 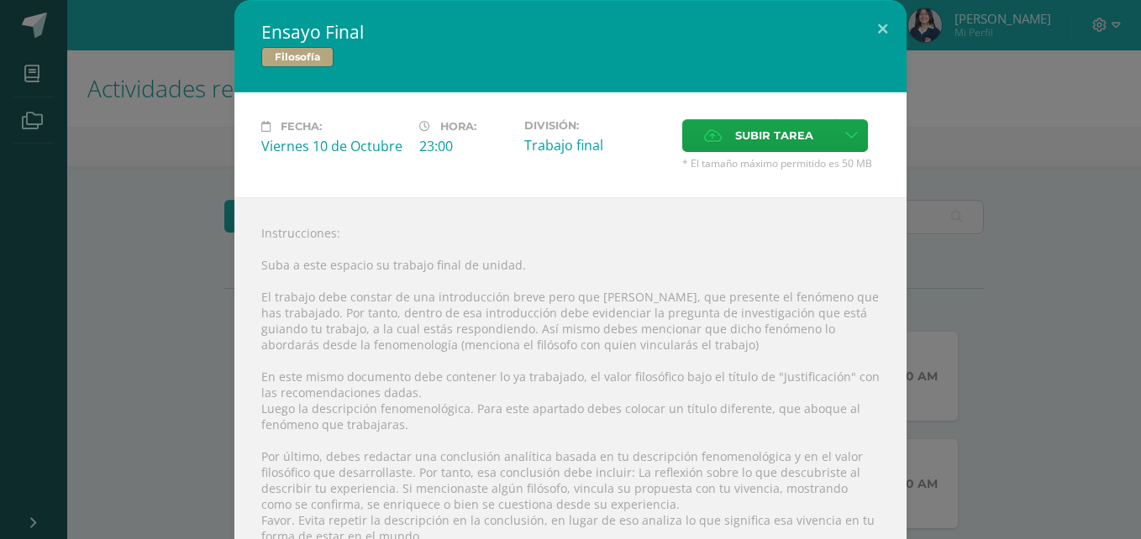 I want to click on label: División:, so click(x=596, y=125).